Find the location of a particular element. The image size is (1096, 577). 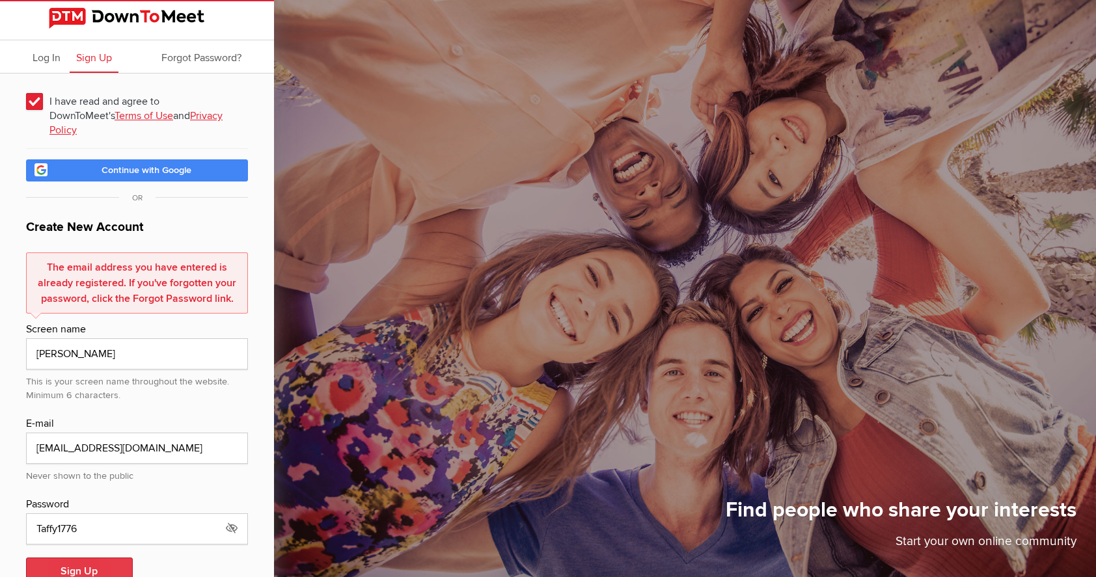

a: Sign Up is located at coordinates (94, 57).